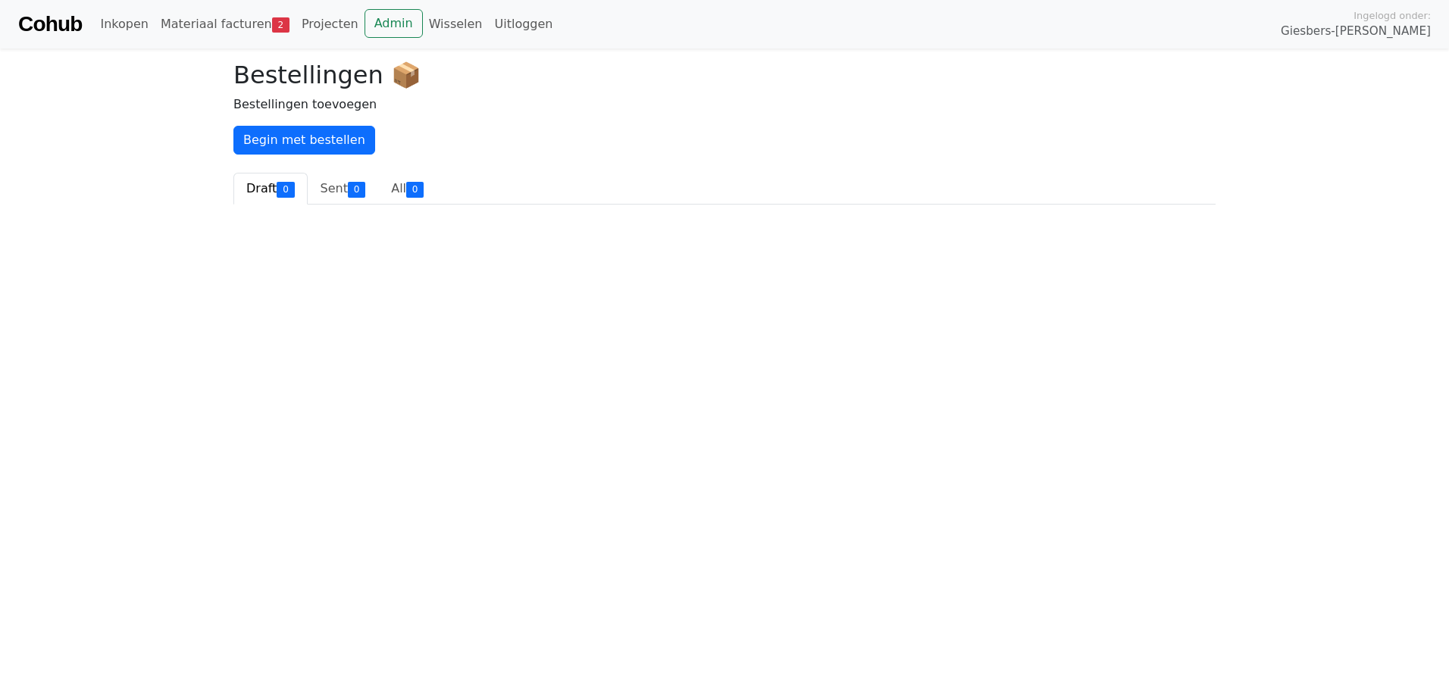 The height and width of the screenshot is (700, 1449). I want to click on a: Materiaal facturen2, so click(225, 24).